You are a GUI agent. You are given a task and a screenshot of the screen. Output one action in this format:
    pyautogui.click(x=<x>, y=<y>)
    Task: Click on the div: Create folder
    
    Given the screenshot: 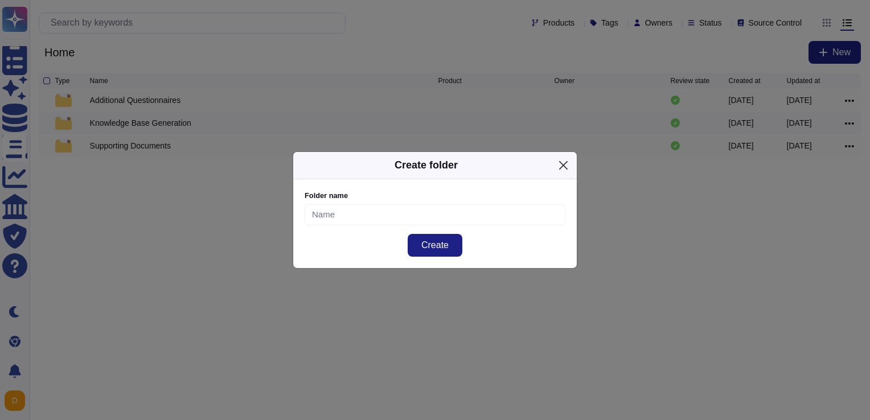 What is the action you would take?
    pyautogui.click(x=426, y=165)
    